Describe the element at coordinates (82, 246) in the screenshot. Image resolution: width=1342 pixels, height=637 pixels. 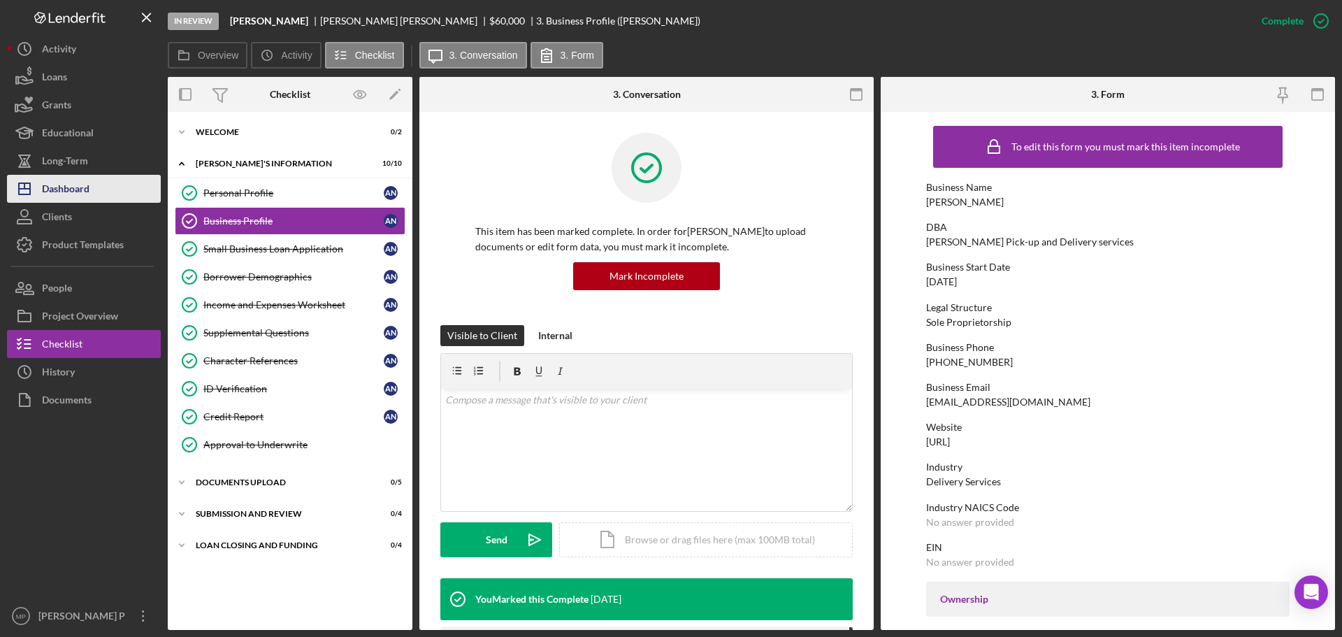
I see `div: Product Templates` at that location.